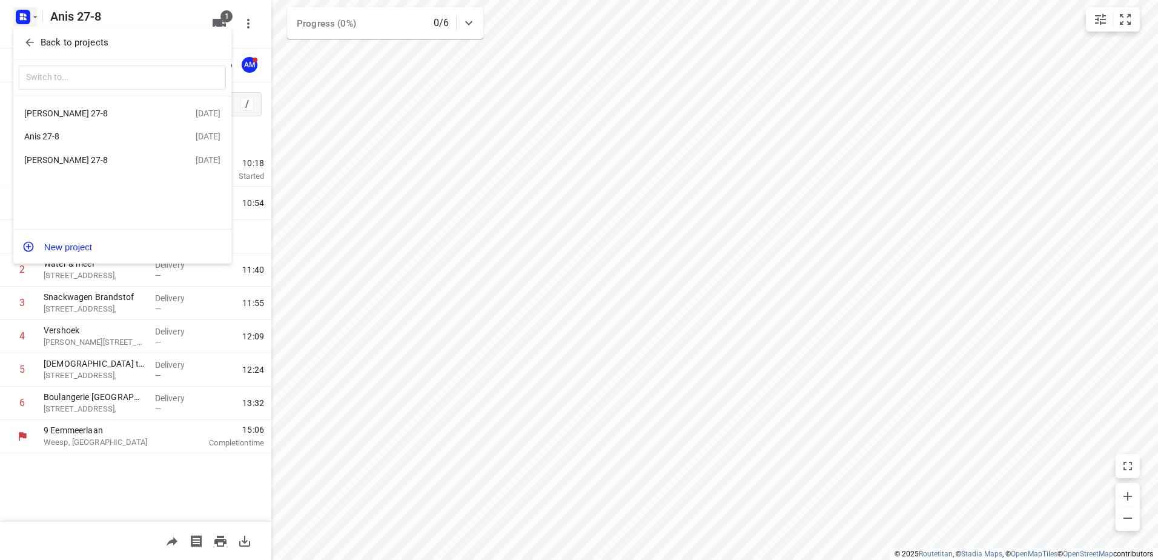 The width and height of the screenshot is (1158, 560). Describe the element at coordinates (74, 42) in the screenshot. I see `p: Back to projects` at that location.